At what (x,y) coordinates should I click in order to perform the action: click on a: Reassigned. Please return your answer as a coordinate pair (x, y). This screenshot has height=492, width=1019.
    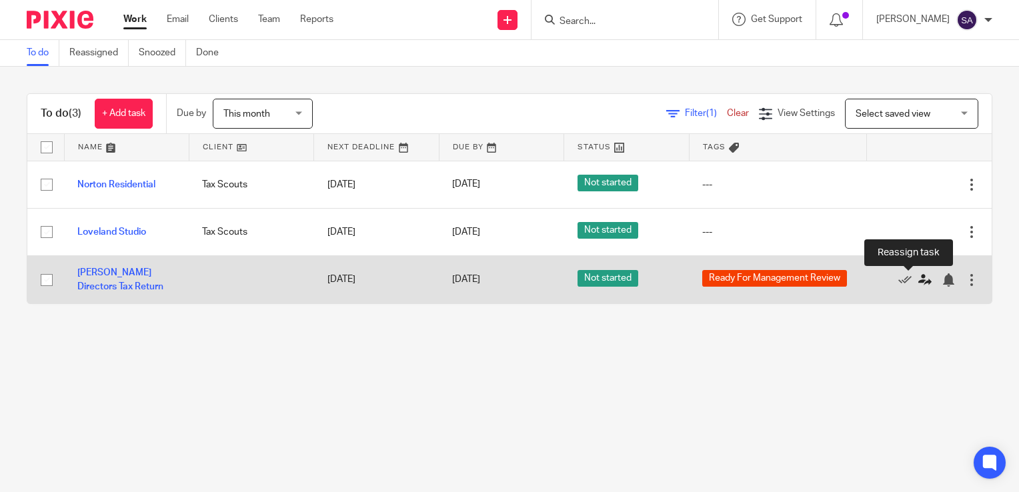
    Looking at the image, I should click on (99, 53).